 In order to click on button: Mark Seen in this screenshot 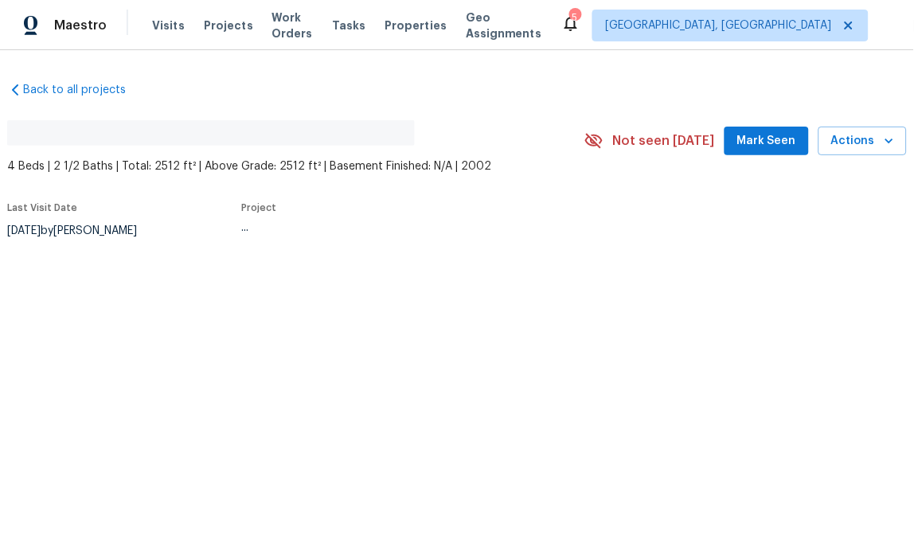, I will do `click(767, 141)`.